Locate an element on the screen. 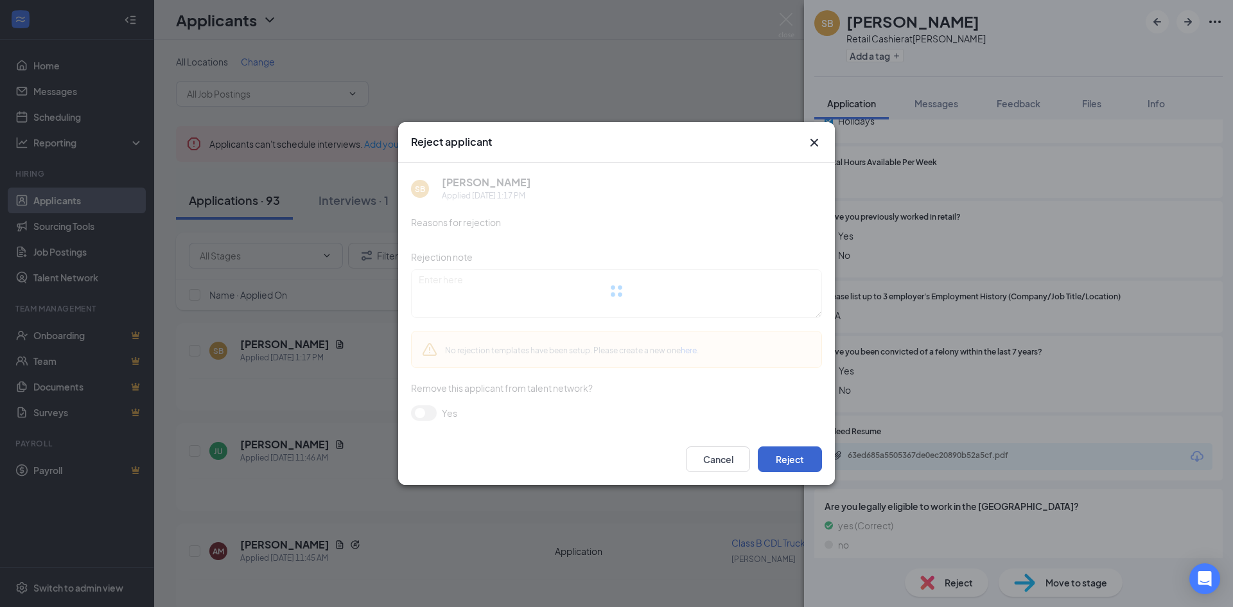 The image size is (1233, 607). h3: Reject applicant is located at coordinates (452, 142).